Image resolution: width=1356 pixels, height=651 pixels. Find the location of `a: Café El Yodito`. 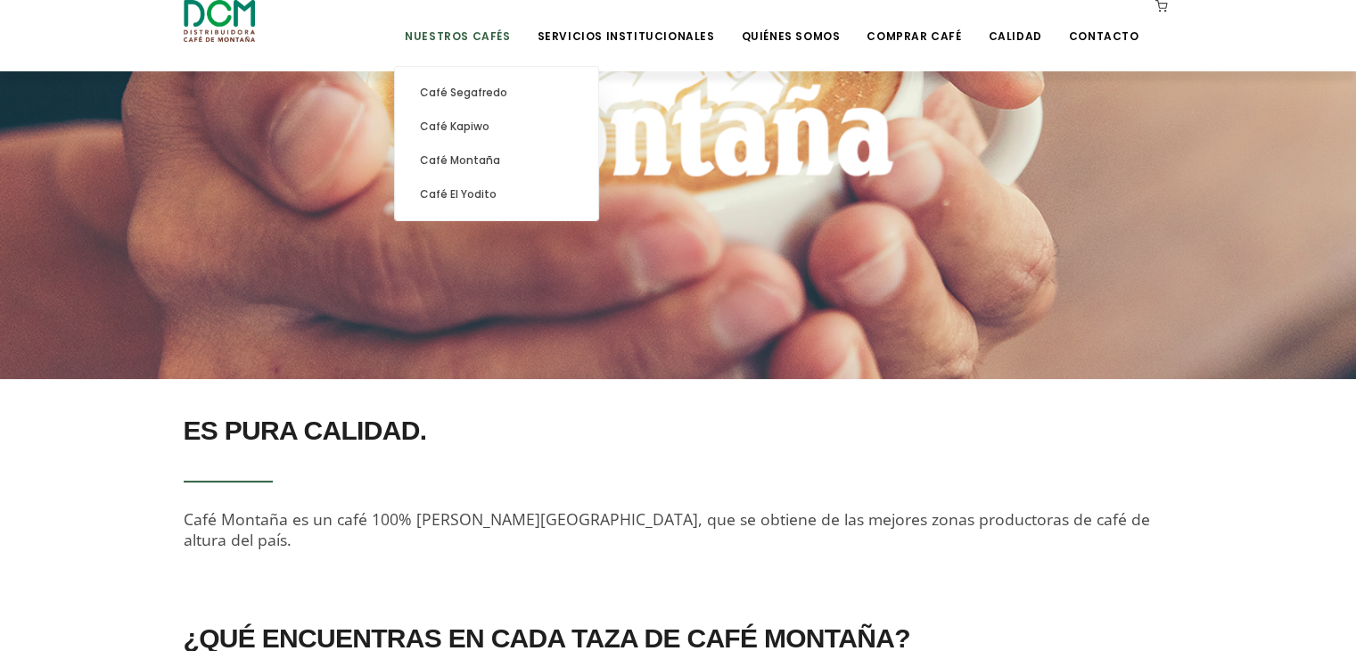

a: Café El Yodito is located at coordinates (496, 194).